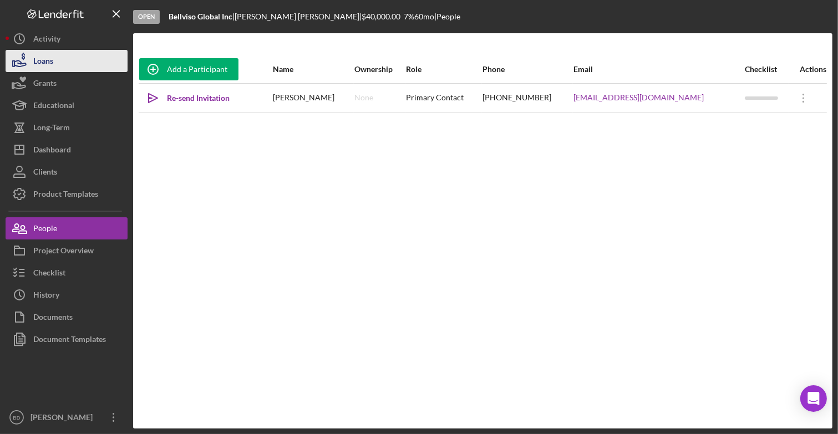  What do you see at coordinates (65, 195) in the screenshot?
I see `div: Product Templates` at bounding box center [65, 195].